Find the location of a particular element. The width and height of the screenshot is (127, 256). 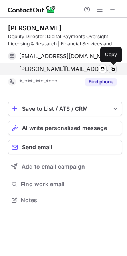

span: Add to email campaign is located at coordinates (53, 166).